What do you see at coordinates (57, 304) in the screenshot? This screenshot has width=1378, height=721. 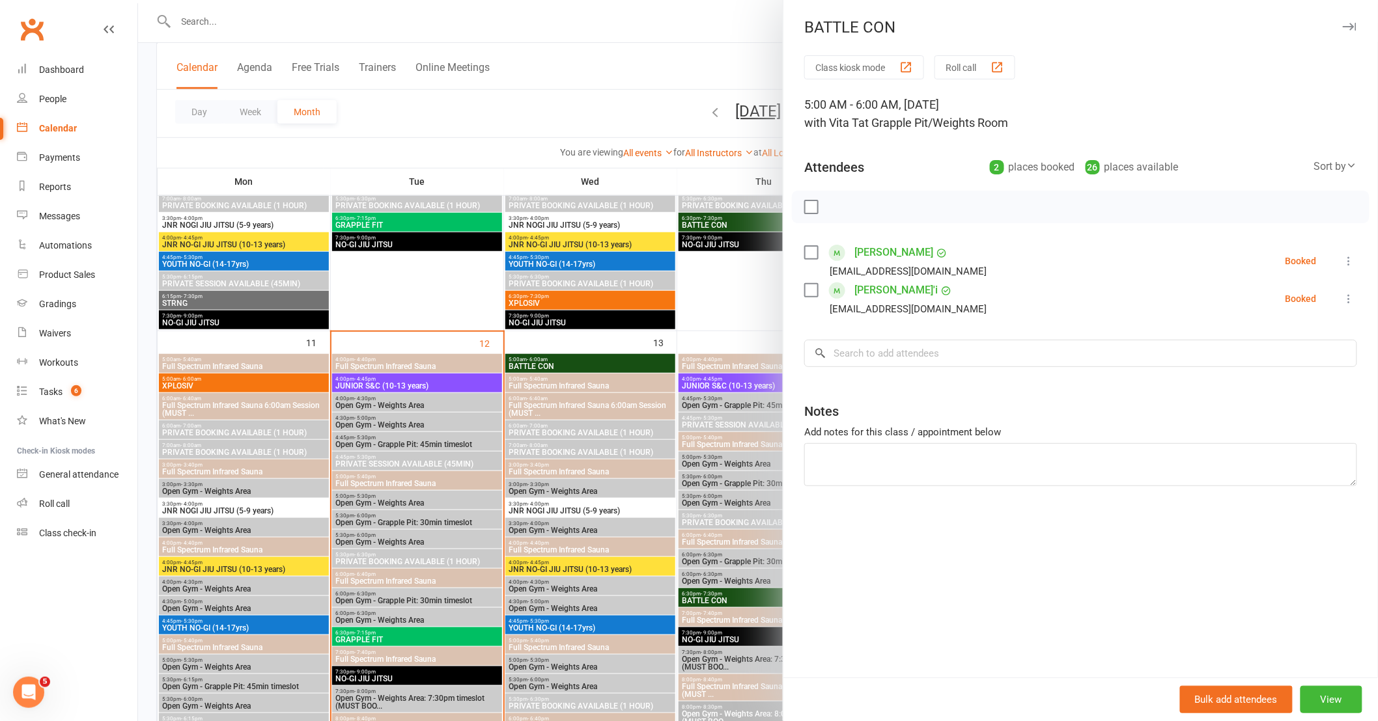 I see `div: Gradings` at bounding box center [57, 304].